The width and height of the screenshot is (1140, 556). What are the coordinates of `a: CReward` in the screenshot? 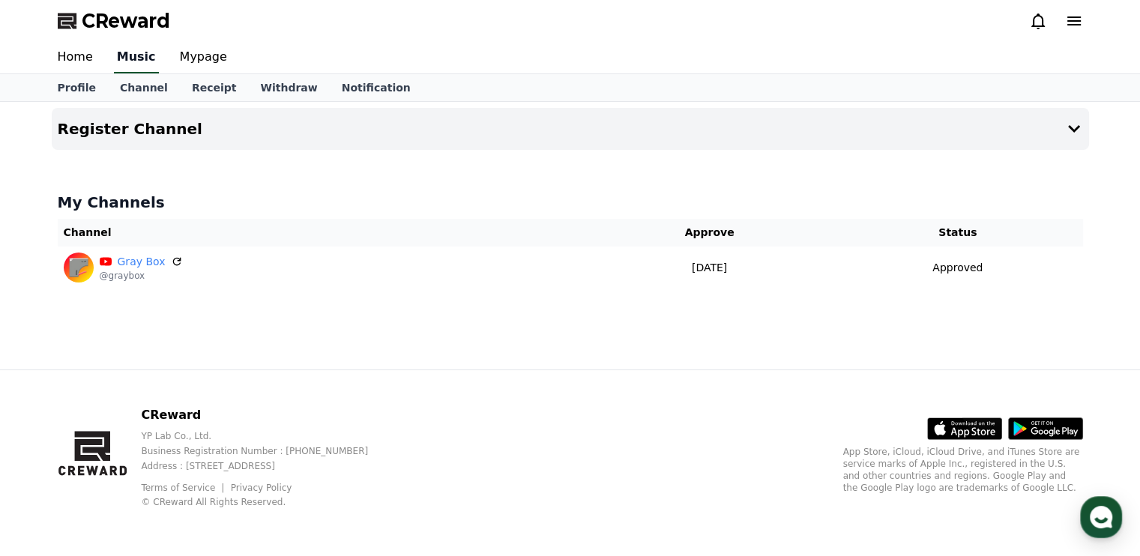 It's located at (114, 21).